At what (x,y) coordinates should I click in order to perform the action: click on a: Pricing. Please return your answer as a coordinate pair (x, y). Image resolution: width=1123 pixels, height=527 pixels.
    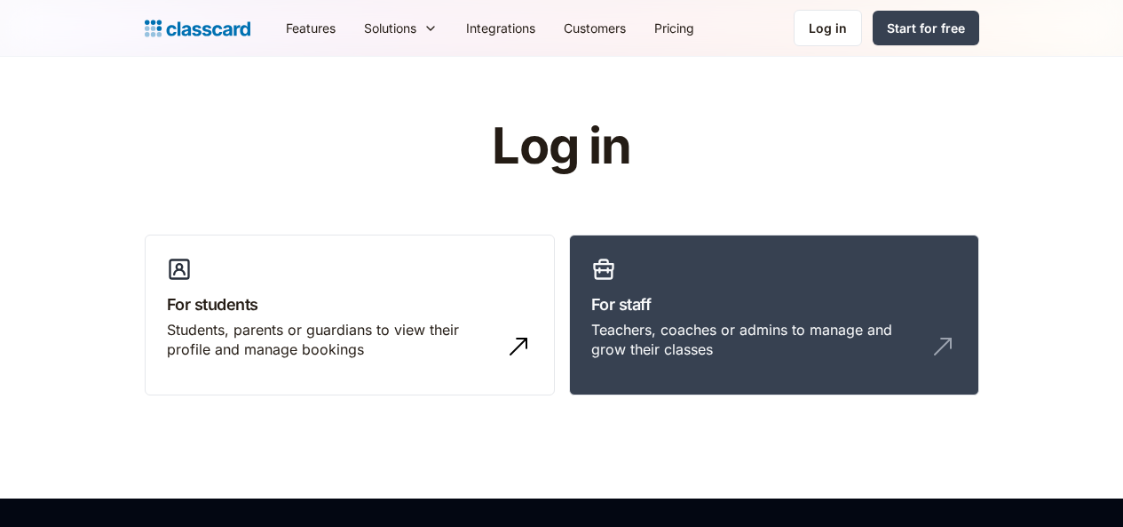
    Looking at the image, I should click on (674, 28).